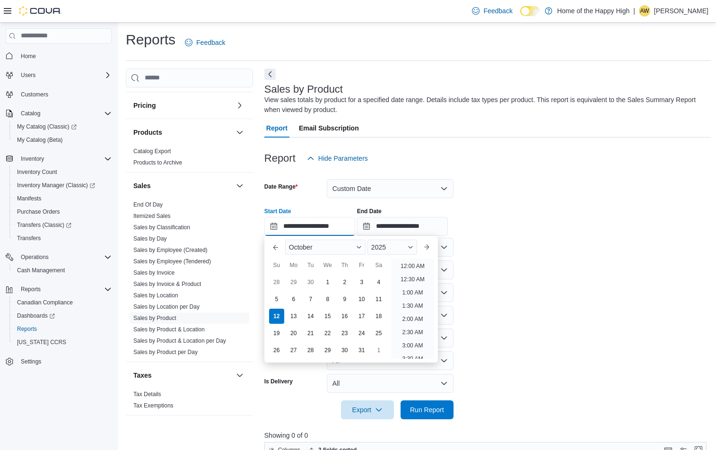 This screenshot has width=716, height=450. What do you see at coordinates (29, 238) in the screenshot?
I see `a: Transfers` at bounding box center [29, 238].